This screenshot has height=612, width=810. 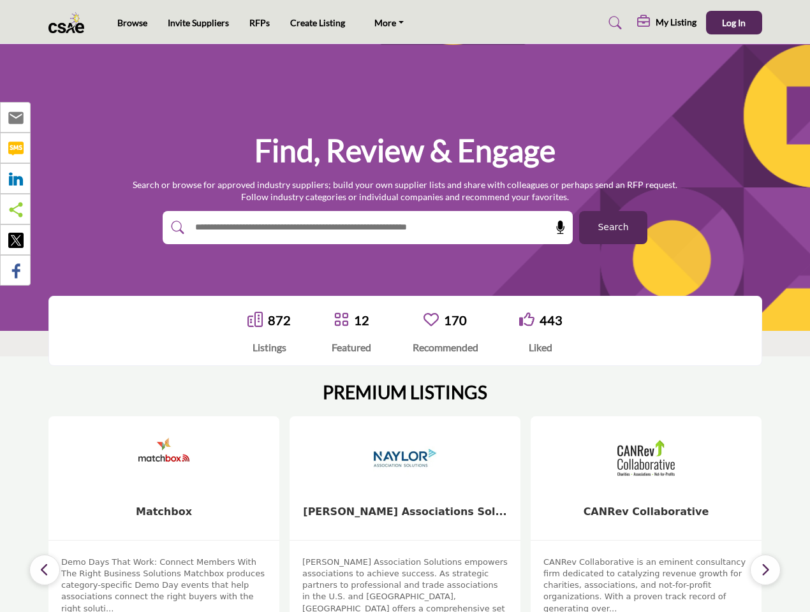 What do you see at coordinates (341, 320) in the screenshot?
I see `a: Go to Featured` at bounding box center [341, 320].